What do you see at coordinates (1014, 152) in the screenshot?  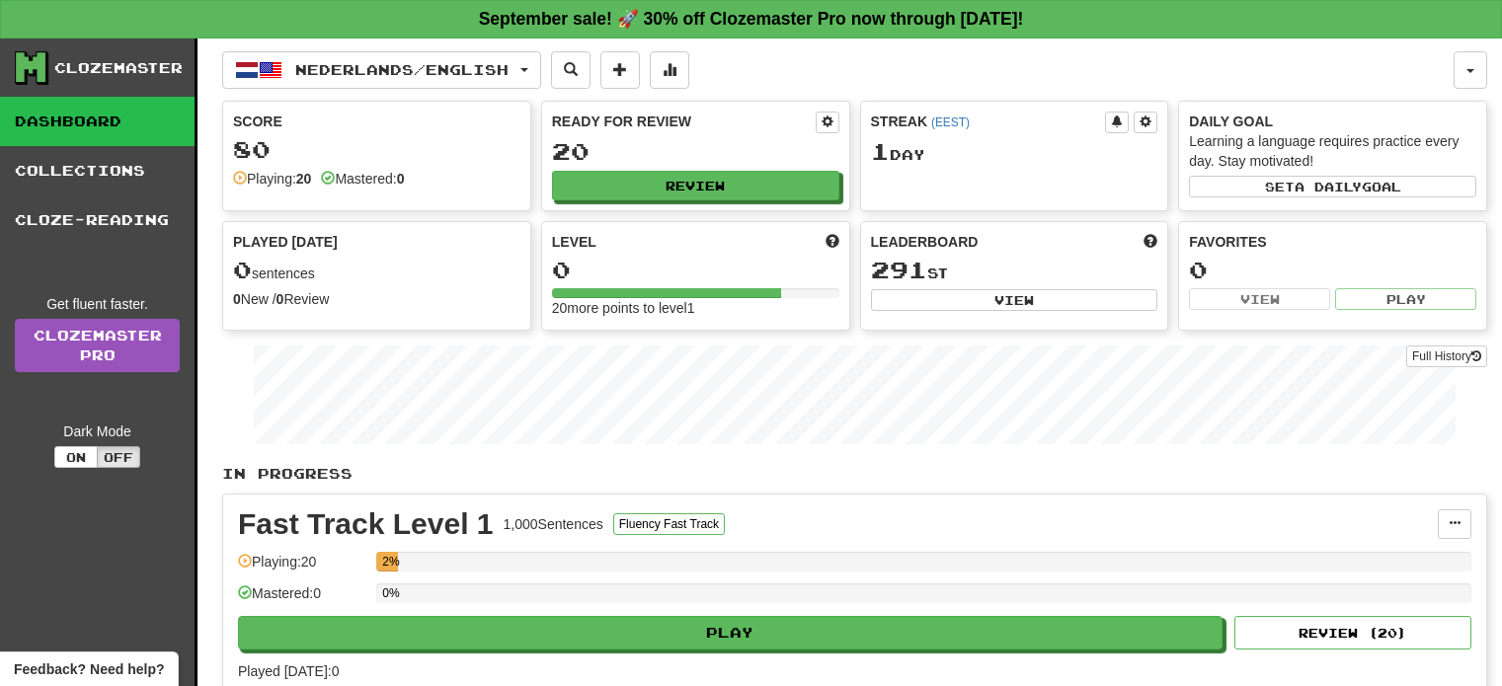 I see `div: Day` at bounding box center [1014, 152].